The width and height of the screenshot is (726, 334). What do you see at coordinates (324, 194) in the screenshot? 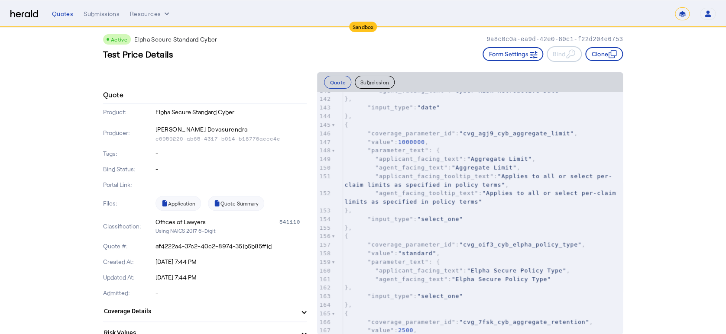
I see `div: 152` at bounding box center [324, 194].